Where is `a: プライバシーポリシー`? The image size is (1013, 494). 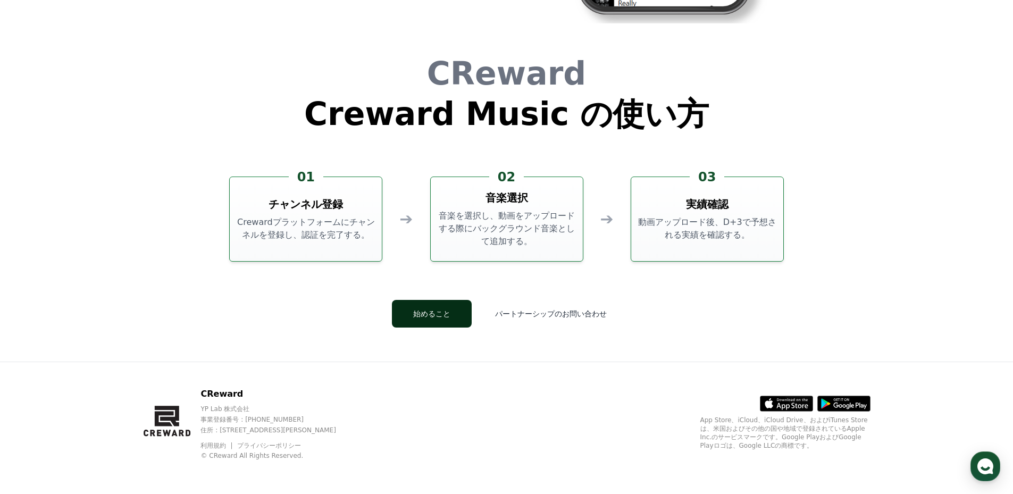 a: プライバシーポリシー is located at coordinates (269, 446).